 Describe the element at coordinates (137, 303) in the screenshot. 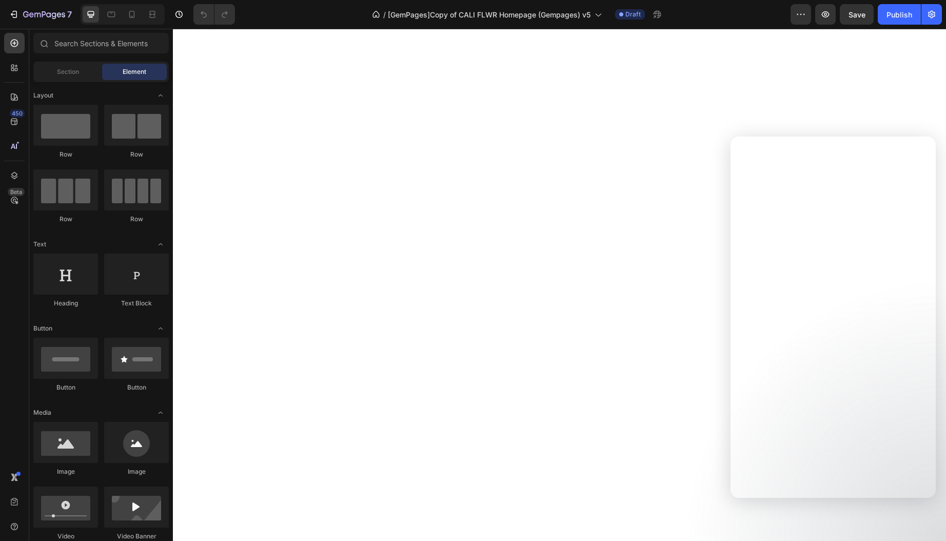

I see `div: Text Block` at that location.